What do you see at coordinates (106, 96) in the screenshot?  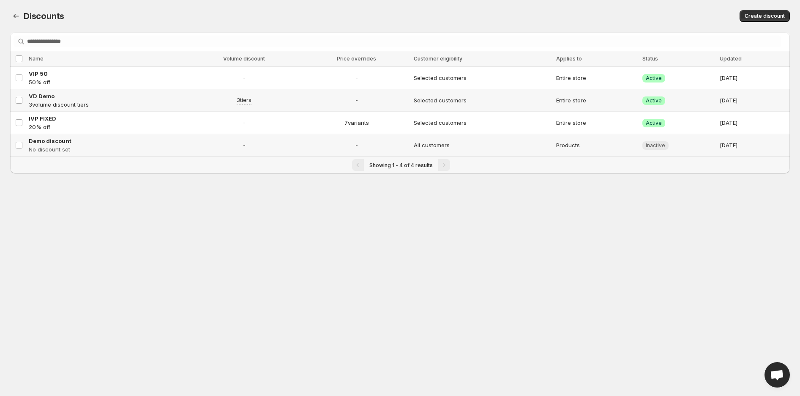 I see `a: VD Demo` at bounding box center [106, 96].